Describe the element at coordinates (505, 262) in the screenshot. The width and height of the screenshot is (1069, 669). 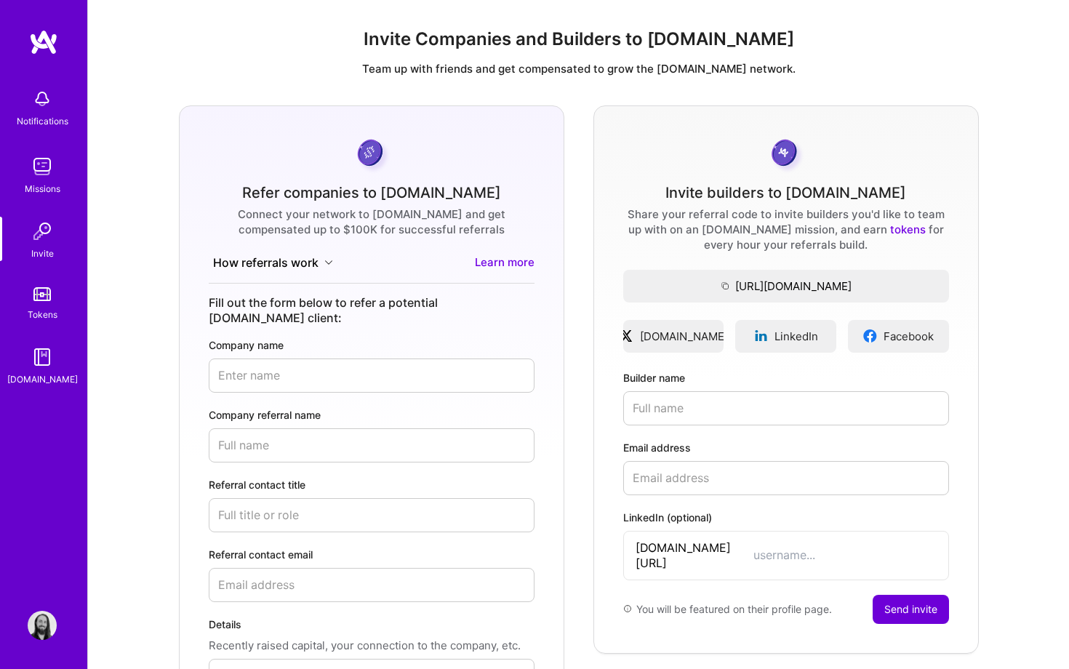
I see `a: Learn more` at that location.